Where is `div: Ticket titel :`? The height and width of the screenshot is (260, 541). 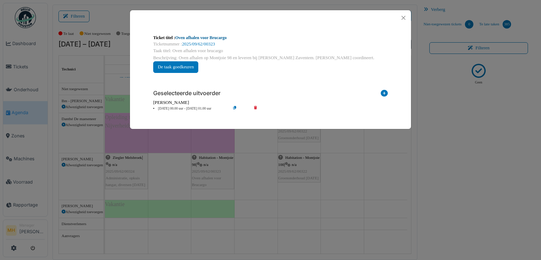
div: Ticket titel : is located at coordinates (271, 38).